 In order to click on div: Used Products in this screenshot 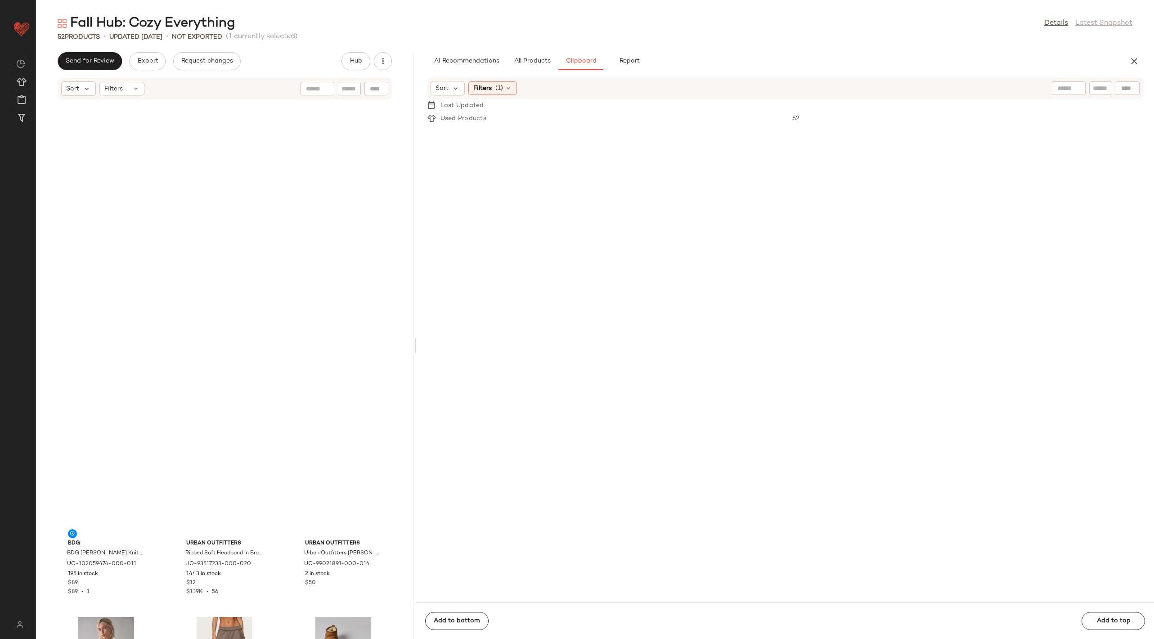, I will do `click(465, 118)`.